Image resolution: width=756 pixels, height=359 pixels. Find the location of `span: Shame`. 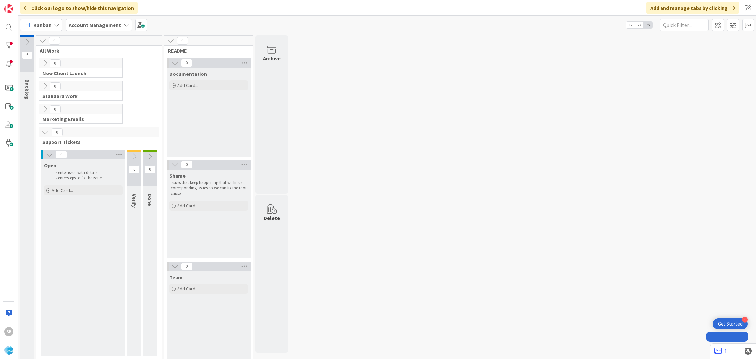

span: Shame is located at coordinates (178, 176).